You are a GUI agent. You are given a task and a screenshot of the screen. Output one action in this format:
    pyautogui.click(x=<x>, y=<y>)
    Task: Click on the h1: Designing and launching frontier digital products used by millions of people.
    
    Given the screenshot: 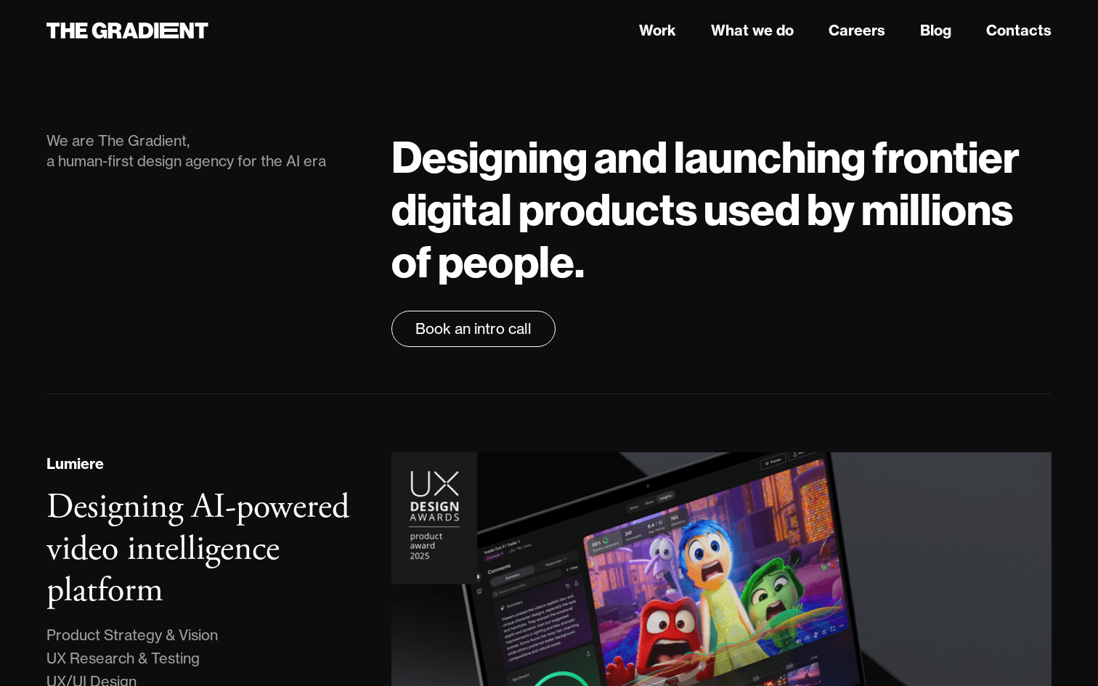 What is the action you would take?
    pyautogui.click(x=721, y=209)
    